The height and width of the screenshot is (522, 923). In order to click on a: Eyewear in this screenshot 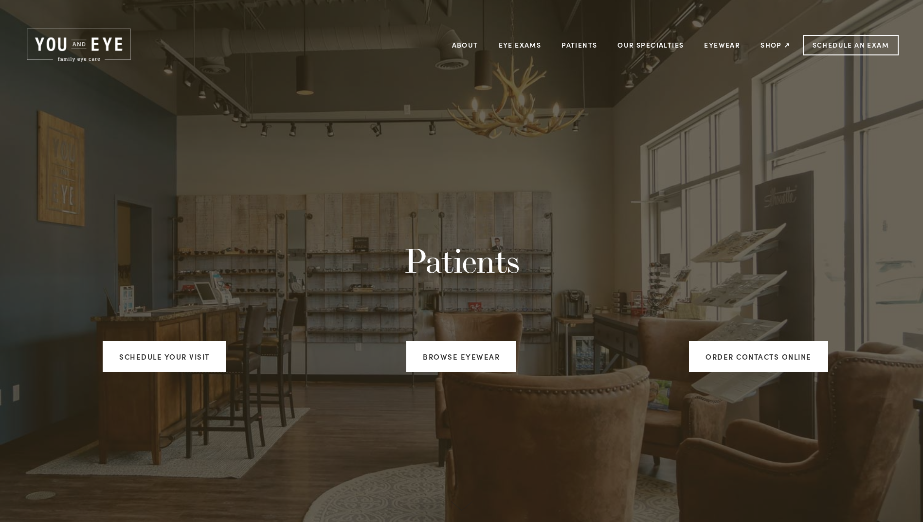, I will do `click(722, 45)`.